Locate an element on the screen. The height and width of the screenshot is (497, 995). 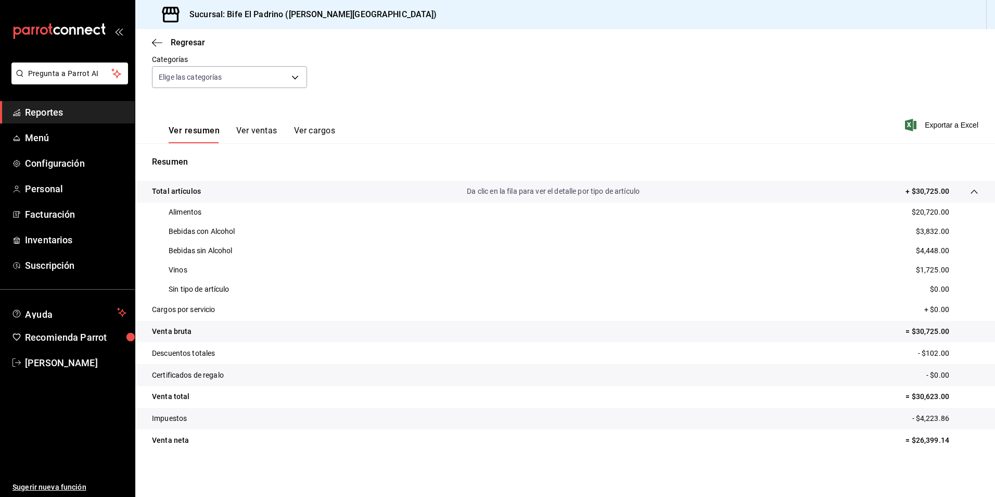
div: navigation tabs is located at coordinates (252, 134).